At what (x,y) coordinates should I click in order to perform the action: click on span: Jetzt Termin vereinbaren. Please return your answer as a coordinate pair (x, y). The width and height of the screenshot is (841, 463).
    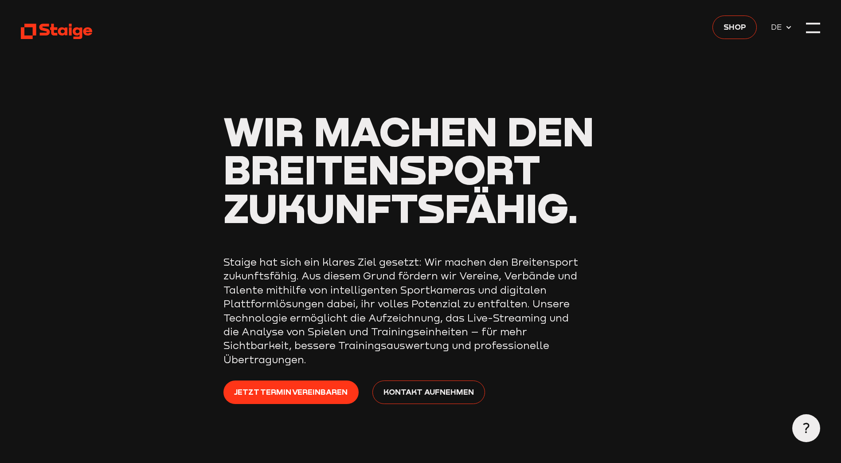
    Looking at the image, I should click on (291, 392).